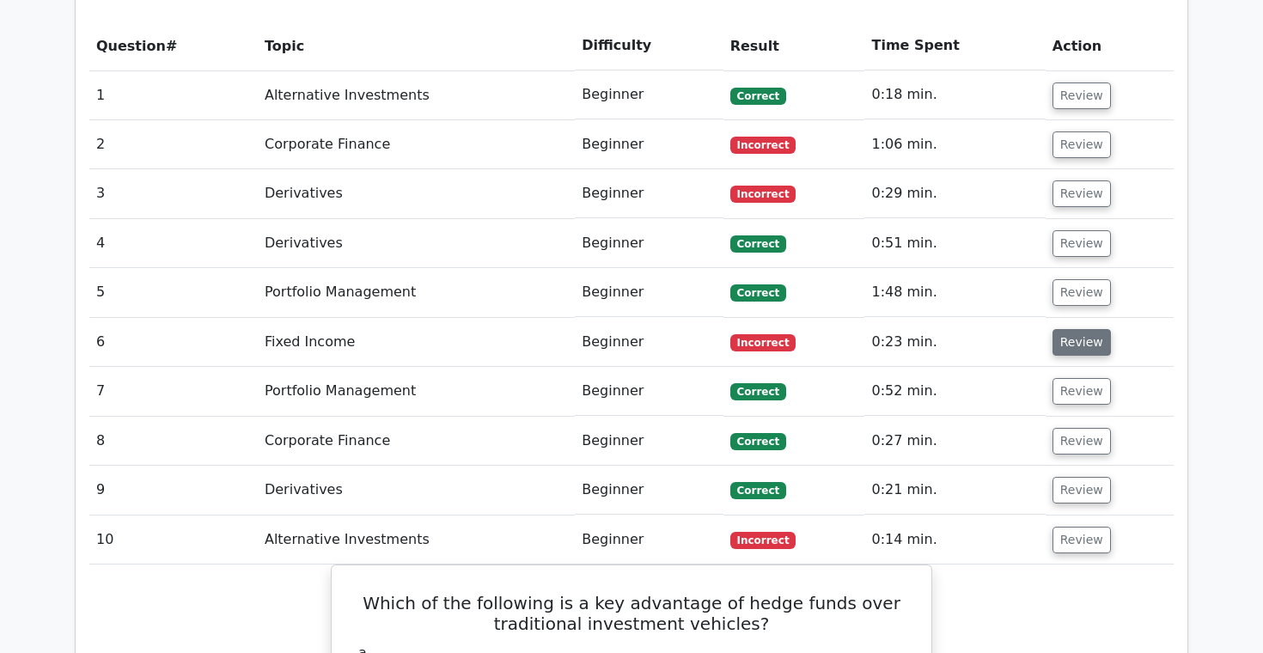 The image size is (1263, 653). Describe the element at coordinates (173, 539) in the screenshot. I see `td: 10` at that location.